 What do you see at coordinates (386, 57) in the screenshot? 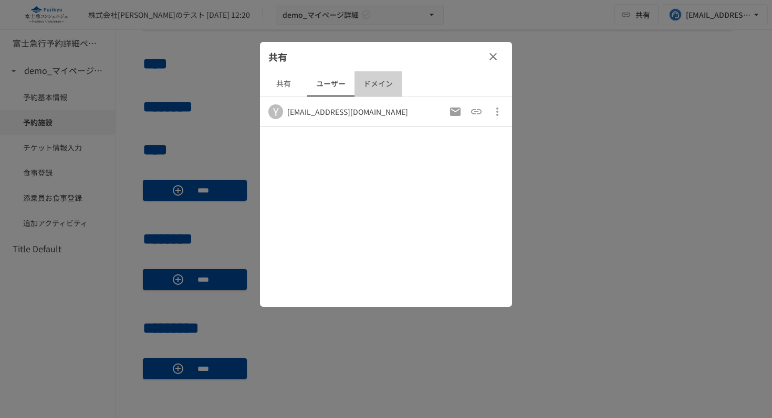
I see `div: 共有` at bounding box center [386, 57].